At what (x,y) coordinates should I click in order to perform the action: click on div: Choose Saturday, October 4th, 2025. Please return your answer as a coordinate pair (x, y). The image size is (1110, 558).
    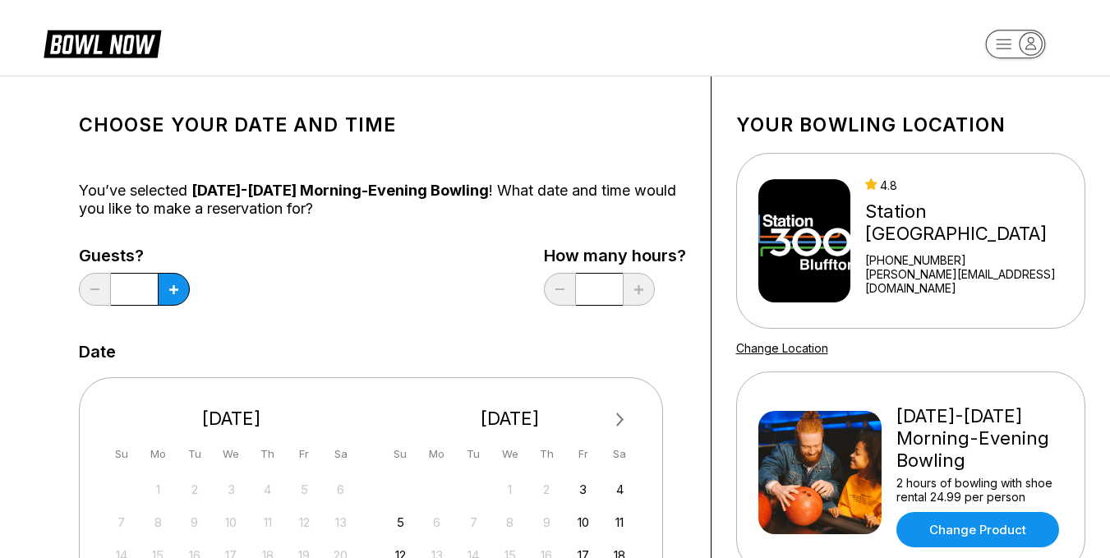
    Looking at the image, I should click on (620, 489).